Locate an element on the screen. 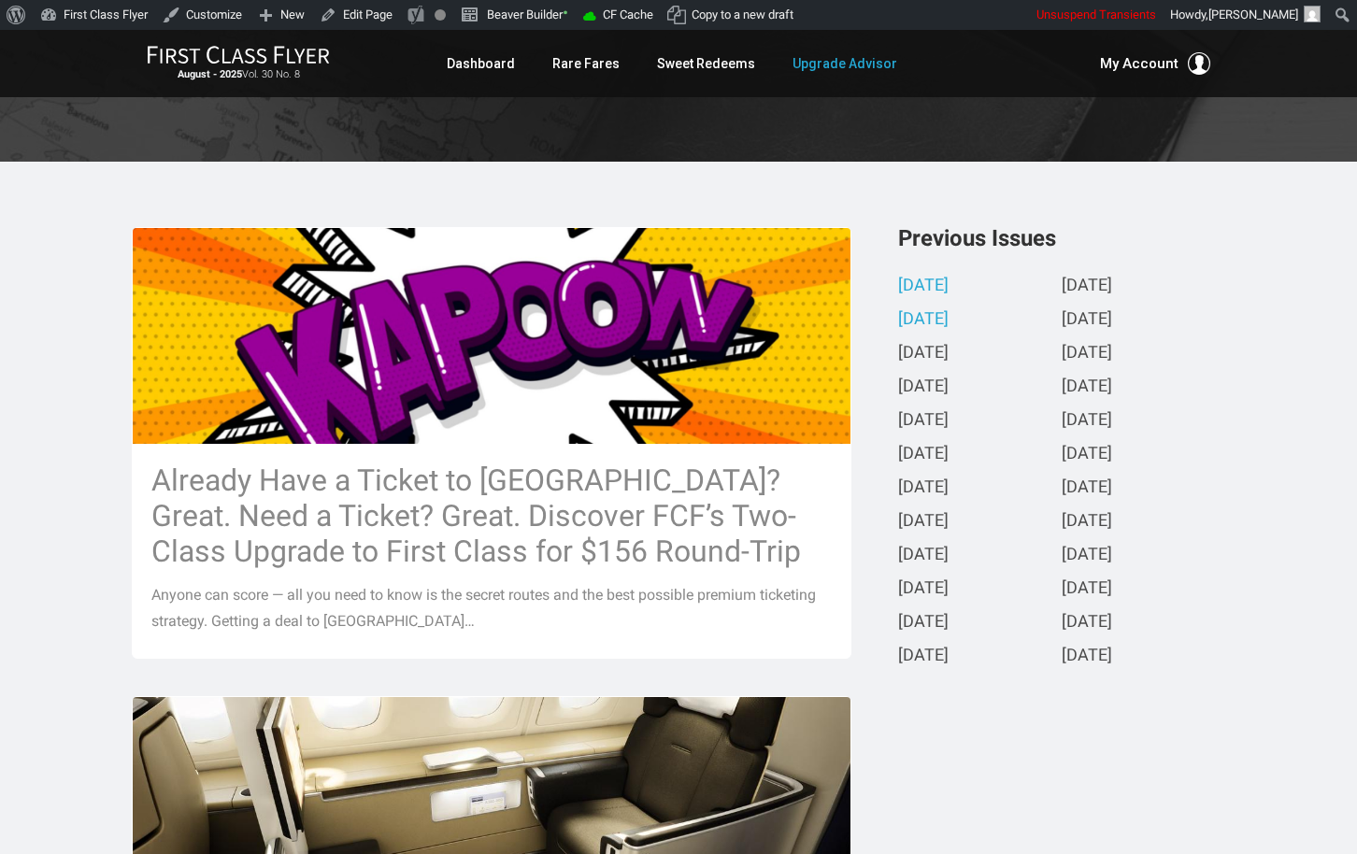 Image resolution: width=1357 pixels, height=854 pixels. img: First Class Flyer is located at coordinates (238, 54).